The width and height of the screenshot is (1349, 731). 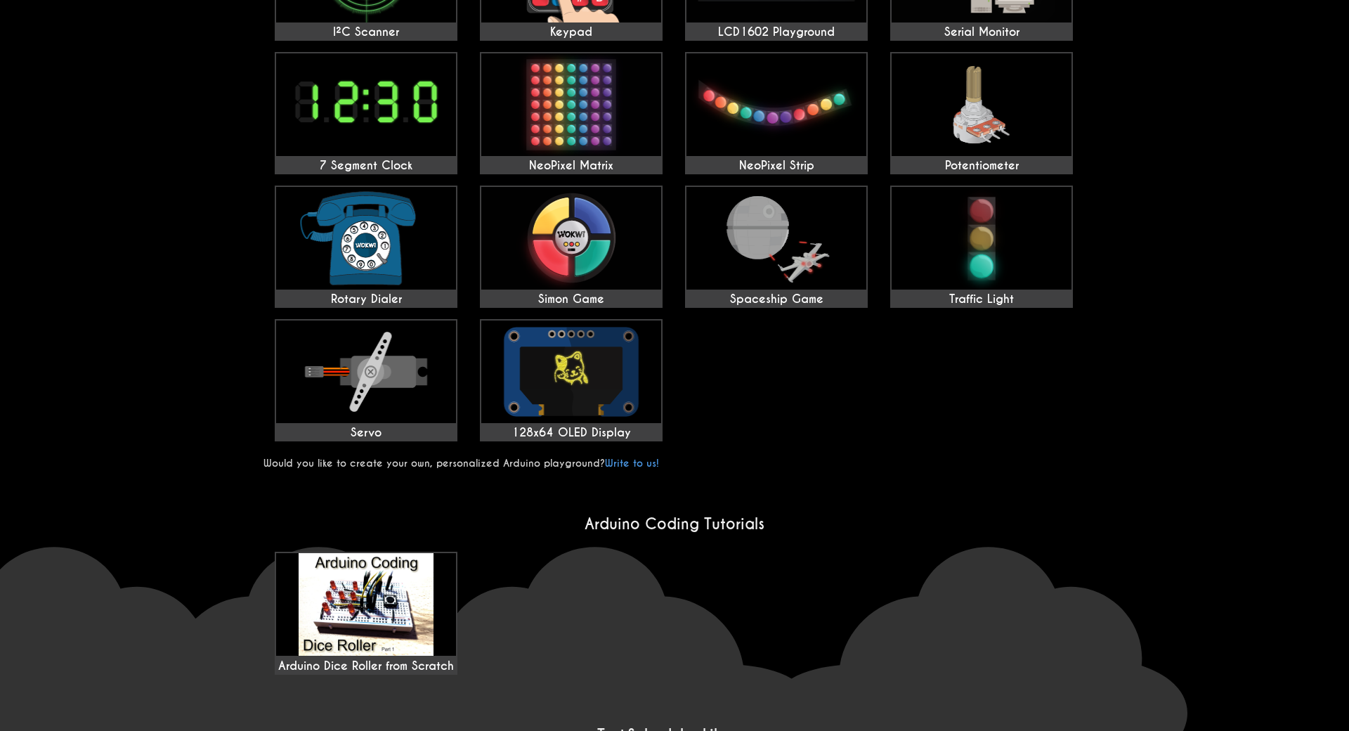 I want to click on img: Potentiometer, so click(x=981, y=105).